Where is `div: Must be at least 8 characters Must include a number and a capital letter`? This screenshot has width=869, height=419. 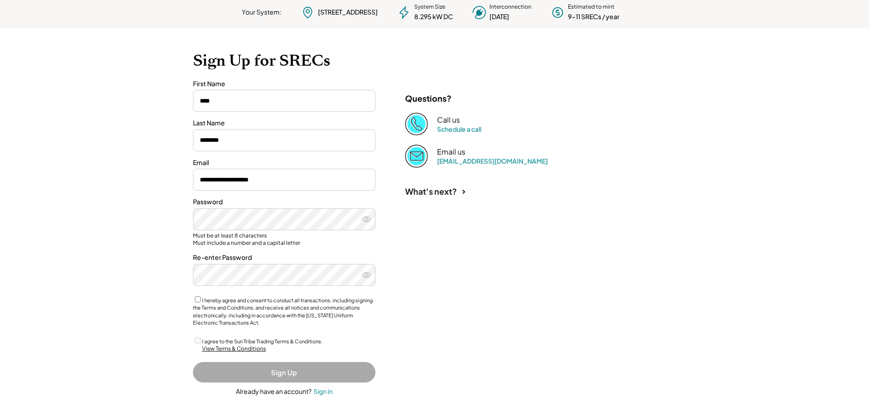
div: Must be at least 8 characters Must include a number and a capital letter is located at coordinates (284, 239).